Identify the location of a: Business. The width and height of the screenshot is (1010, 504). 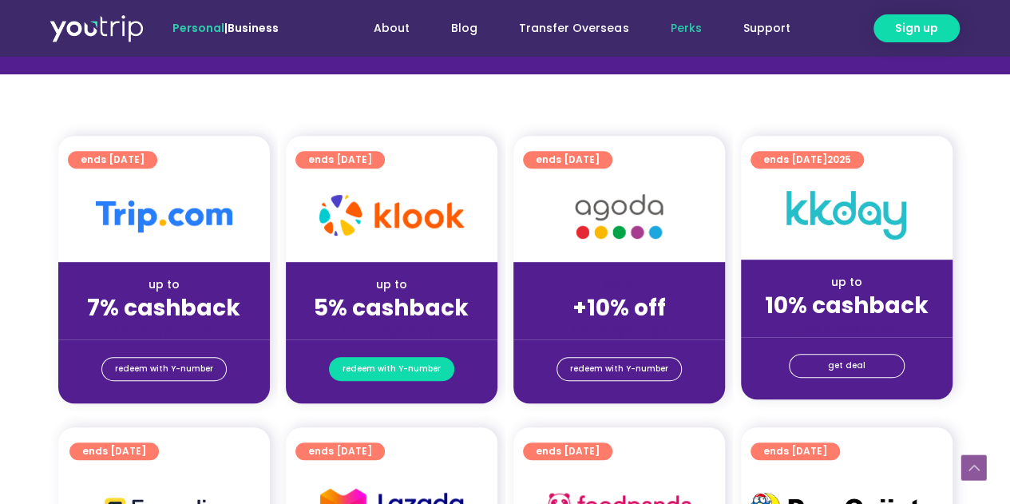
(253, 28).